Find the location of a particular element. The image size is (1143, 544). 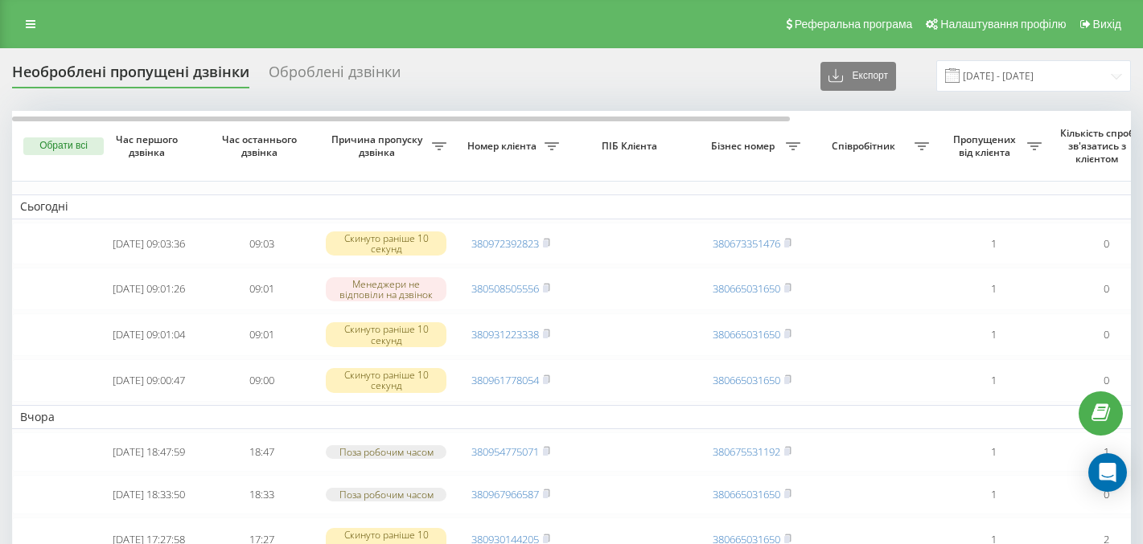

button: Експорт is located at coordinates (858, 76).